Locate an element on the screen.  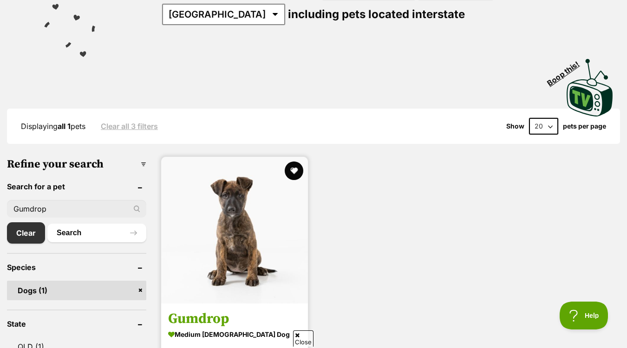
strong: all 1 is located at coordinates (64, 126).